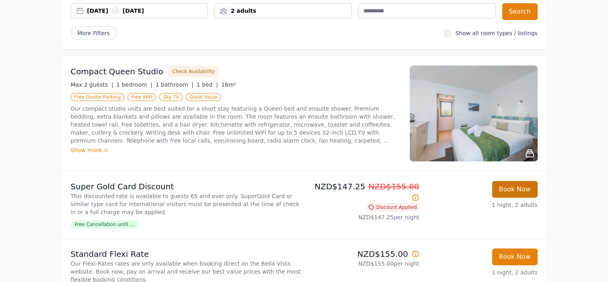  Describe the element at coordinates (117, 72) in the screenshot. I see `h3: Compact Queen Studio` at that location.